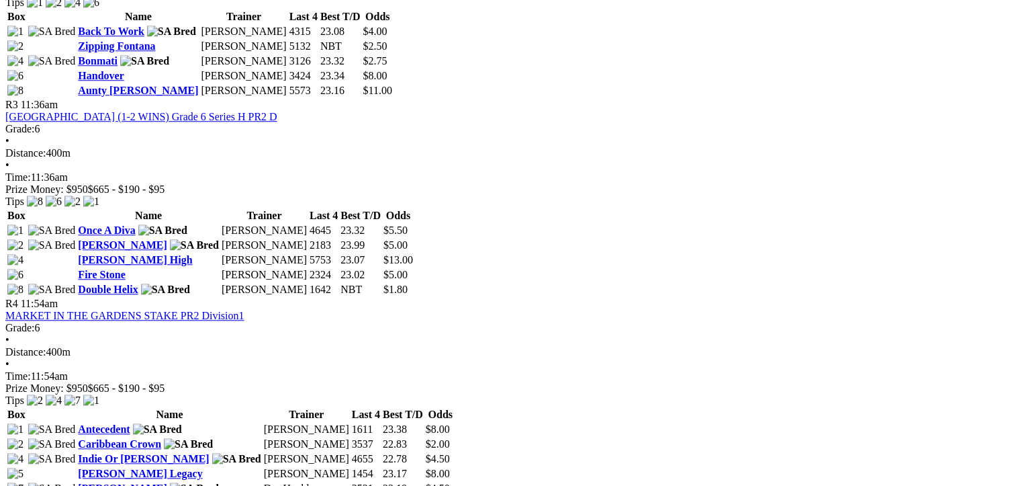 Image resolution: width=1016 pixels, height=486 pixels. I want to click on a: Zipping Fontana, so click(116, 46).